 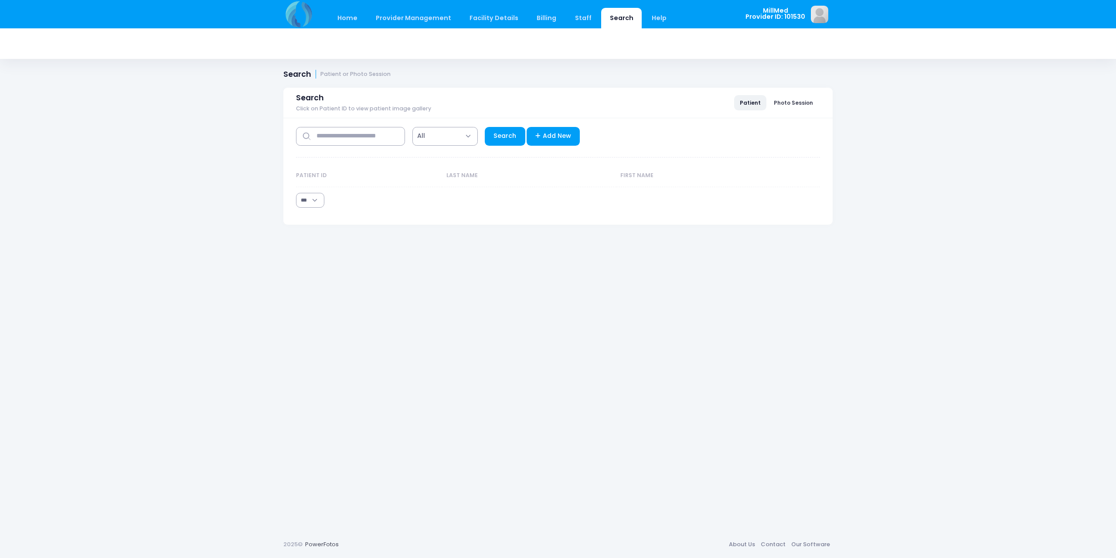 What do you see at coordinates (347, 18) in the screenshot?
I see `a: Home` at bounding box center [347, 18].